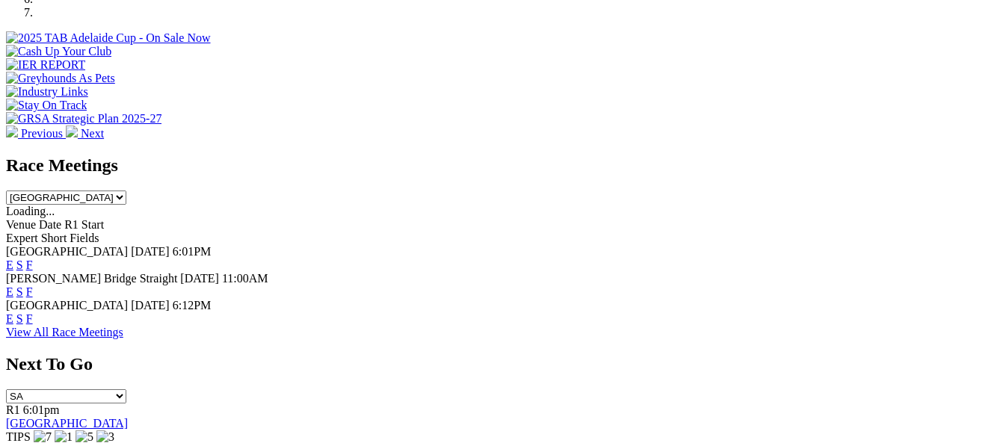  What do you see at coordinates (41, 410) in the screenshot?
I see `span: 6:01pm` at bounding box center [41, 410].